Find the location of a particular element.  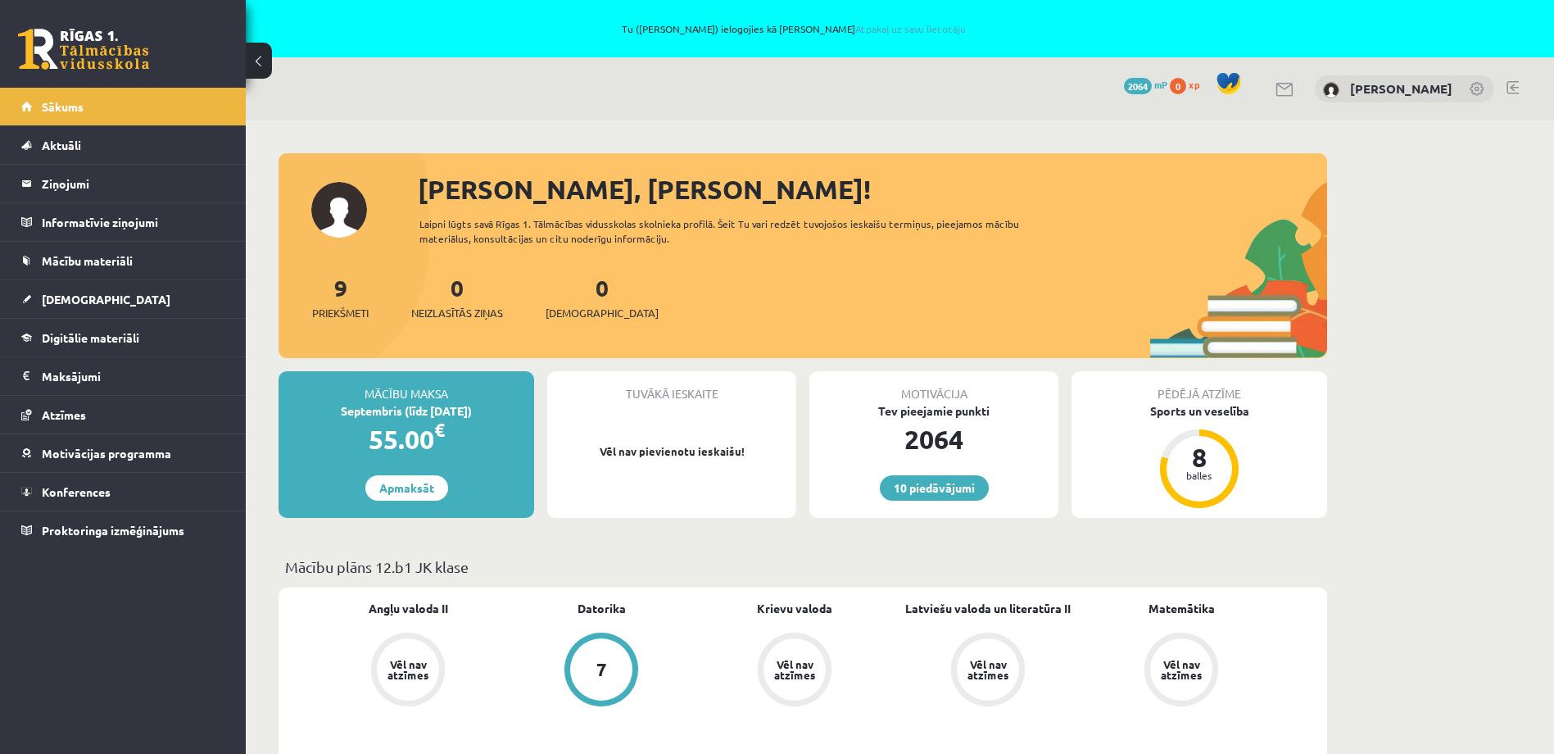

img: Robijs Cabuls is located at coordinates (1331, 90).